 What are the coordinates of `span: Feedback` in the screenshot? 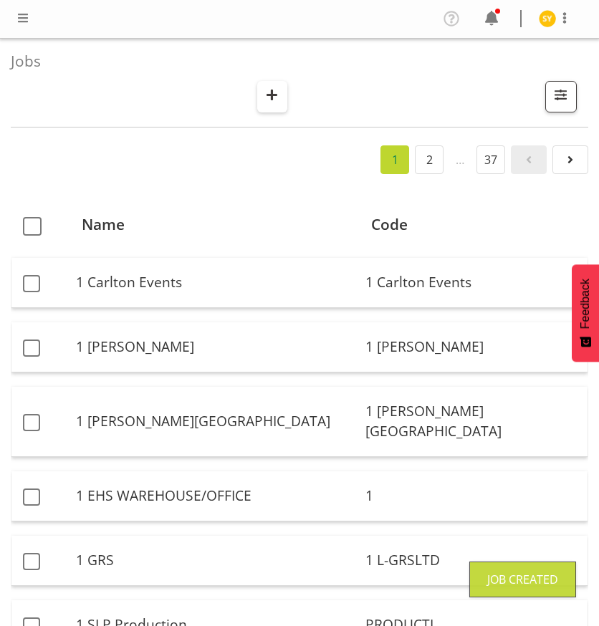 It's located at (586, 304).